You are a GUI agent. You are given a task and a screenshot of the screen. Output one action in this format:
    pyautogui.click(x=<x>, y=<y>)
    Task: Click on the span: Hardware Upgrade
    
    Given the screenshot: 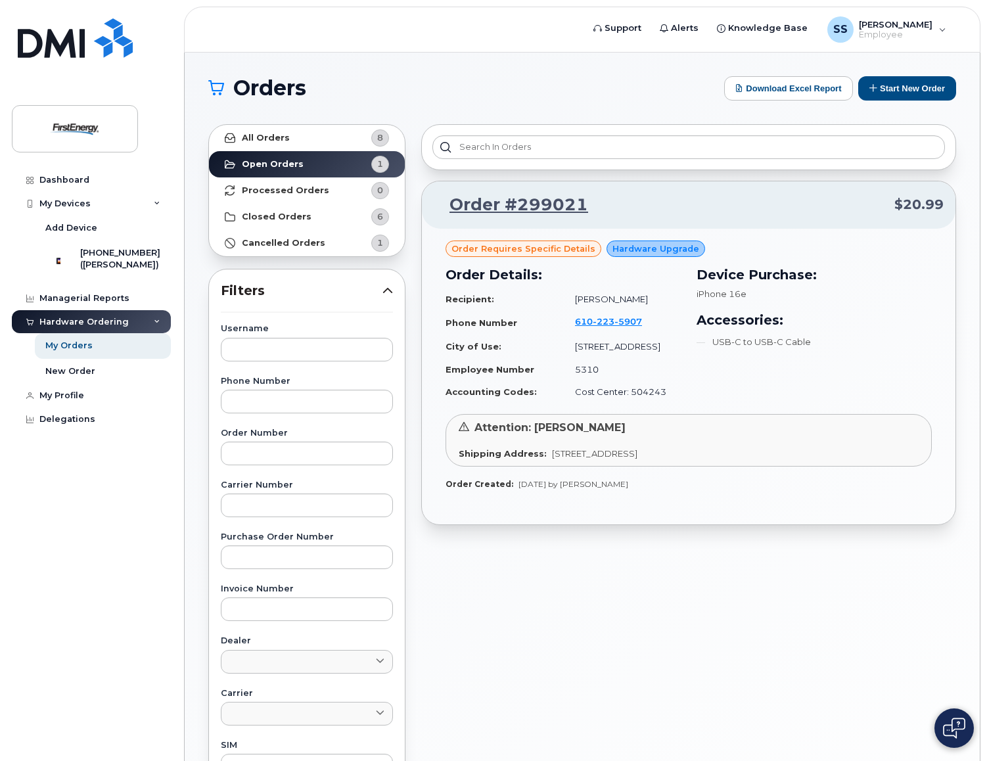 What is the action you would take?
    pyautogui.click(x=656, y=248)
    